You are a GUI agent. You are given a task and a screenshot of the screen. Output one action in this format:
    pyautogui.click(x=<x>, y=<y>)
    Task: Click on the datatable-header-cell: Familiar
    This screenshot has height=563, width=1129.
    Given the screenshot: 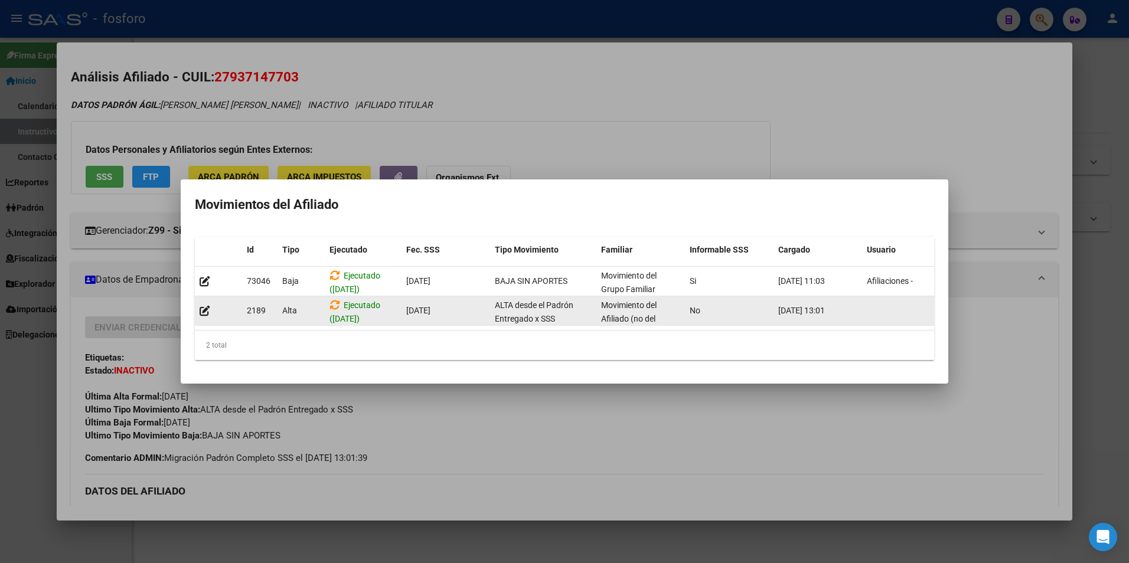 What is the action you would take?
    pyautogui.click(x=641, y=250)
    